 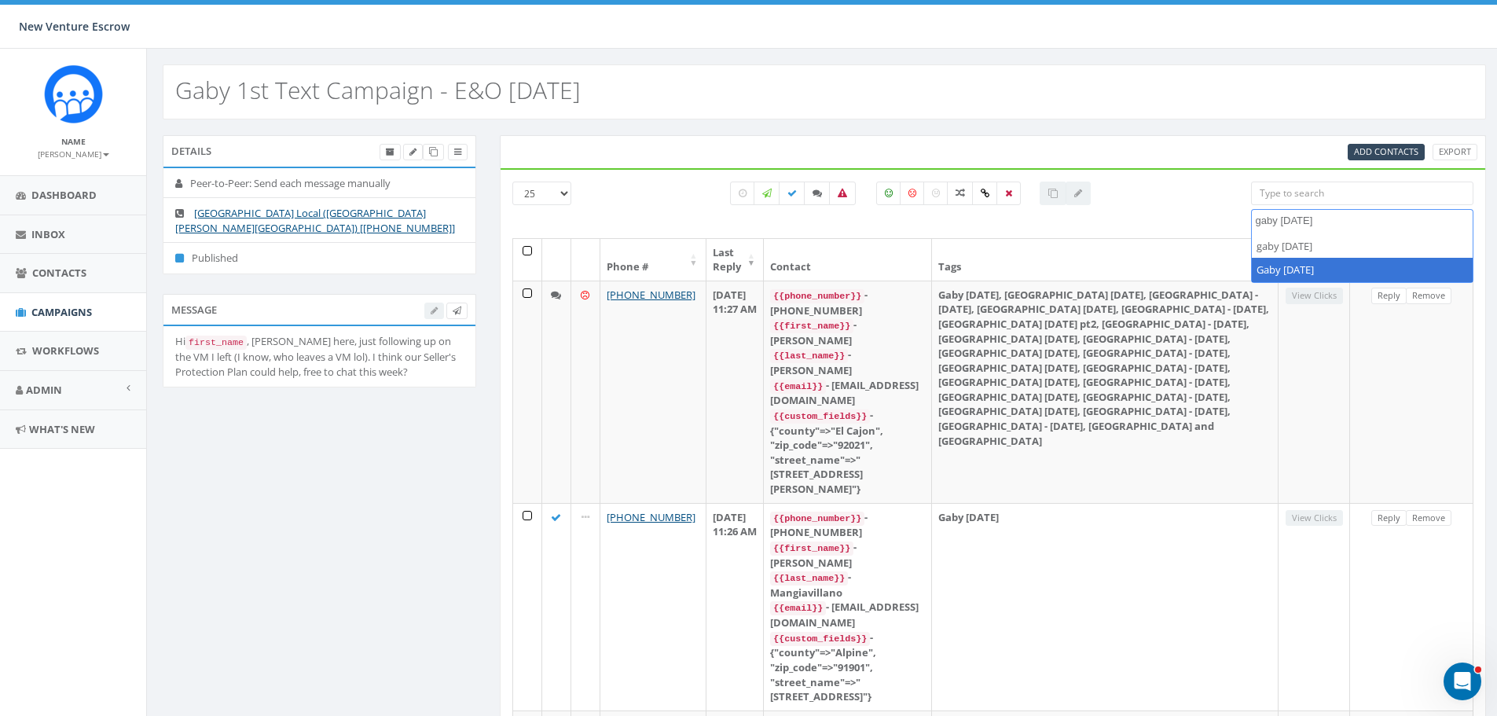 What do you see at coordinates (1364, 221) in the screenshot?
I see `textarea: Search` at bounding box center [1364, 221].